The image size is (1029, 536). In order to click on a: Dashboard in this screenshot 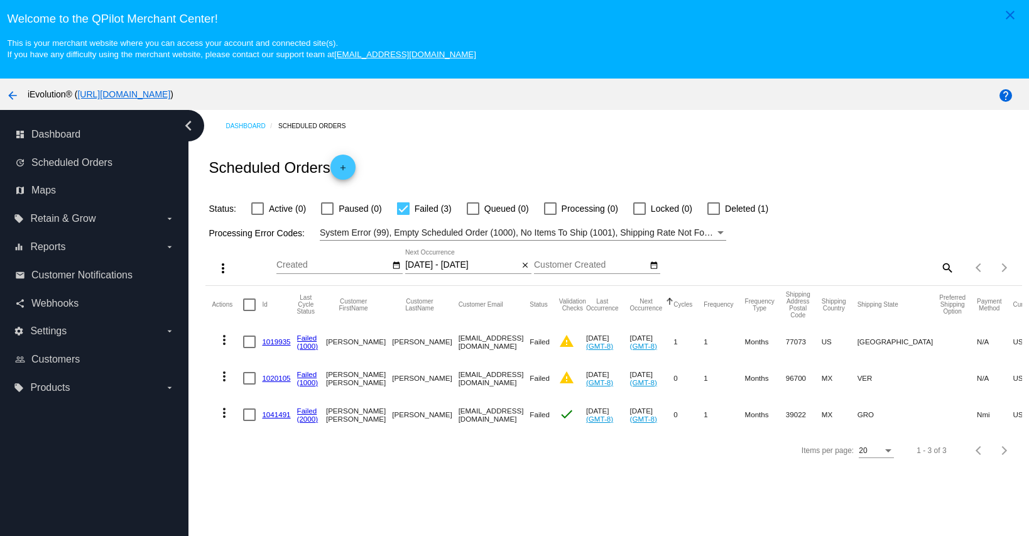, I will do `click(252, 126)`.